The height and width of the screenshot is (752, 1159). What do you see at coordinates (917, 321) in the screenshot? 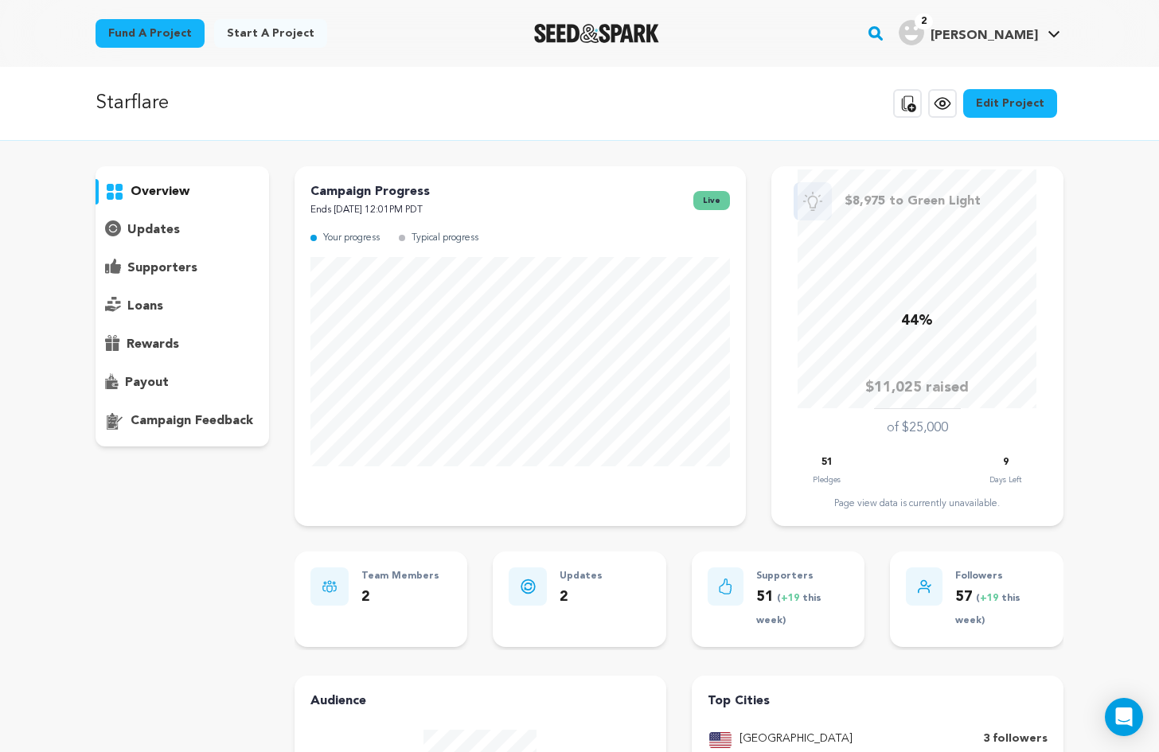
I see `p: 44%` at bounding box center [917, 321].